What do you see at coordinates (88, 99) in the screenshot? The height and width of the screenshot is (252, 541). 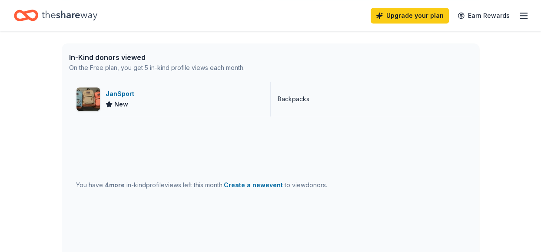 I see `img: Image for JanSport` at bounding box center [88, 99].